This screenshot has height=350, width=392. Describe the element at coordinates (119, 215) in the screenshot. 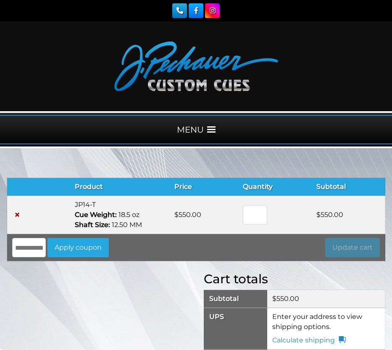

I see `p: 18.5 oz` at that location.